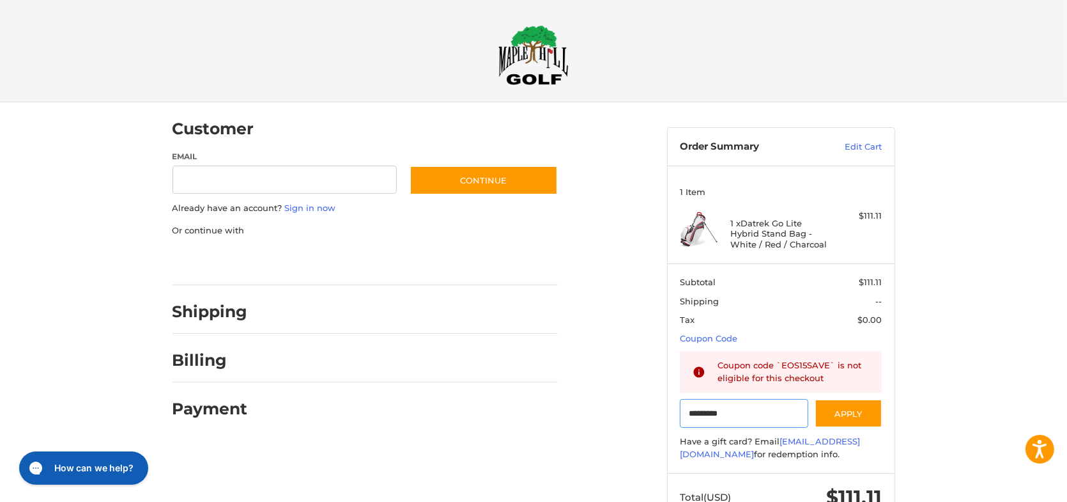 The image size is (1067, 502). What do you see at coordinates (484, 180) in the screenshot?
I see `button: Continue` at bounding box center [484, 180].